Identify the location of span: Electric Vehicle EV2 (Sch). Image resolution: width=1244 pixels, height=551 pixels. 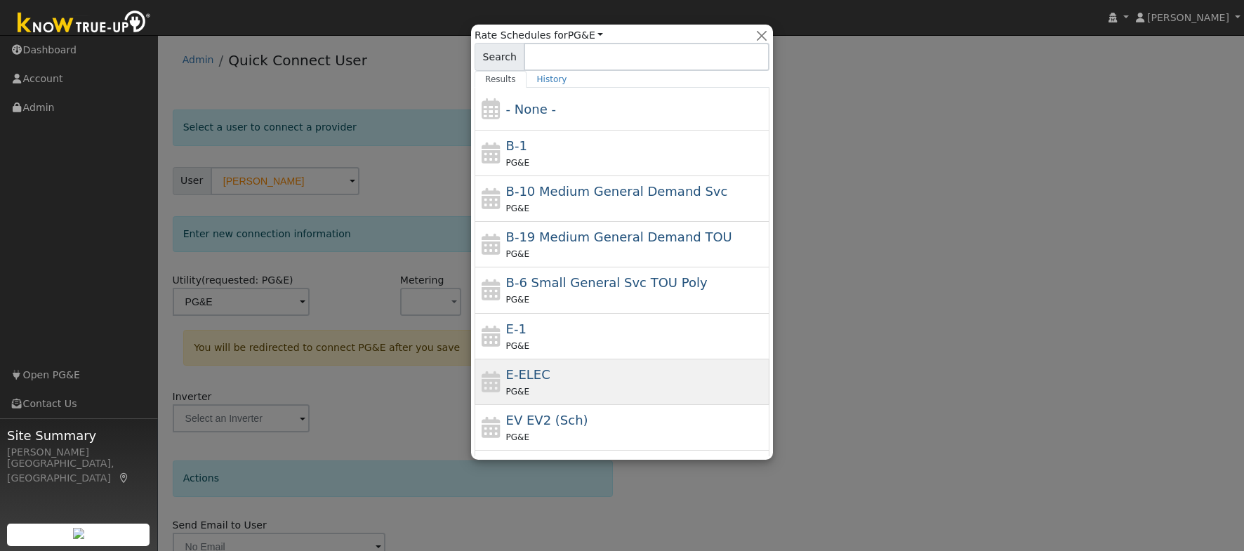
(547, 420).